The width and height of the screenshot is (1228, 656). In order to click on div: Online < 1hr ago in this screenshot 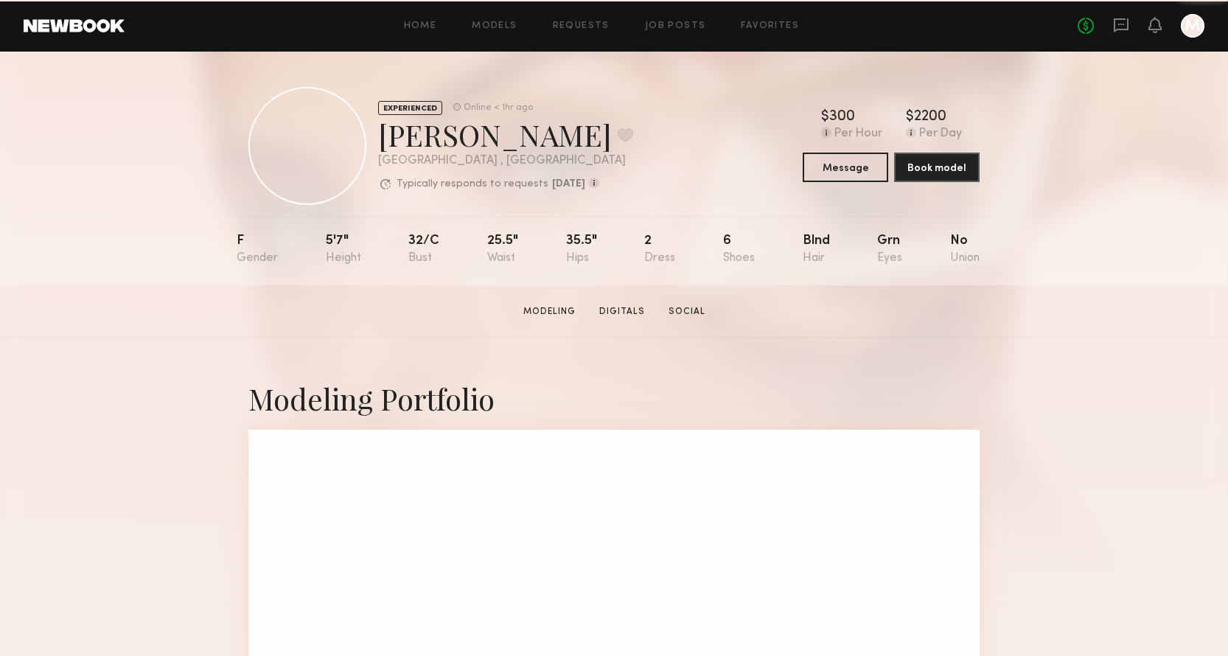, I will do `click(498, 108)`.